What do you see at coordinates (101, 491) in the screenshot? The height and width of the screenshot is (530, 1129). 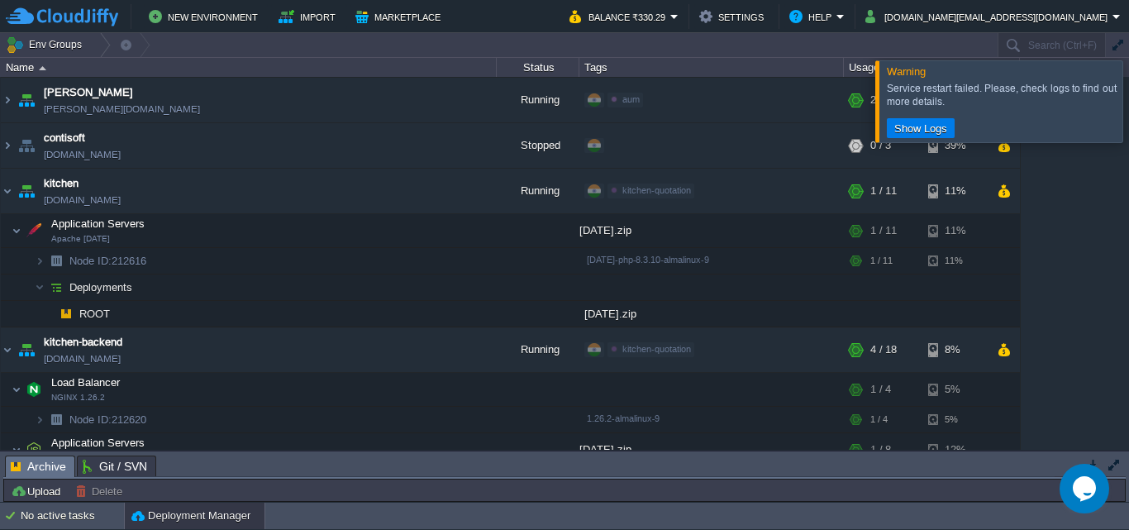 I see `button: Delete` at bounding box center [101, 491].